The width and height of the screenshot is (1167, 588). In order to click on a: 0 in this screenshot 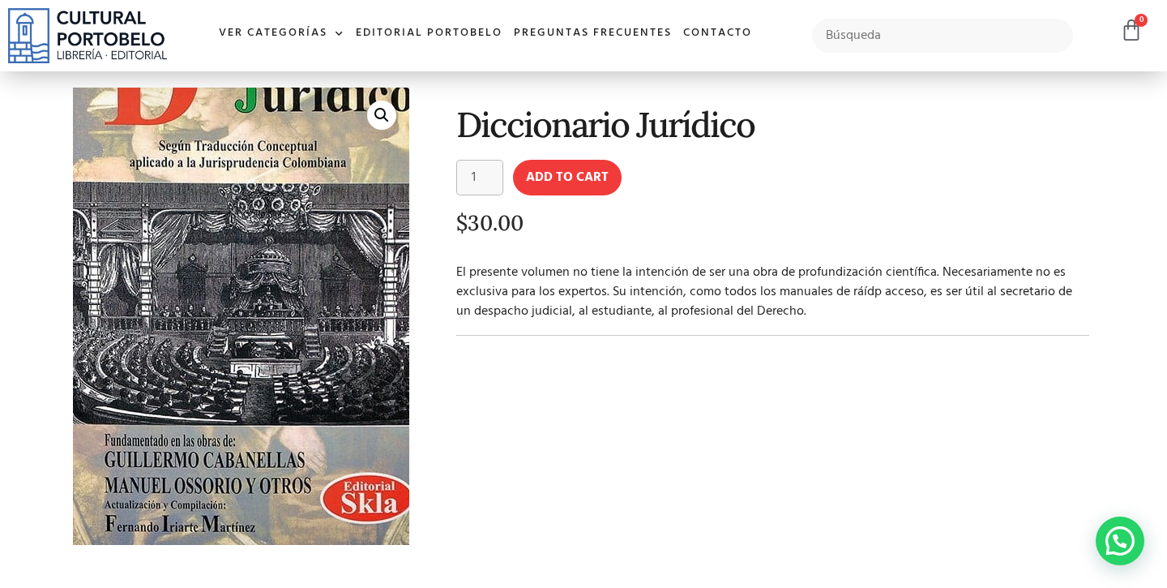, I will do `click(1132, 30)`.